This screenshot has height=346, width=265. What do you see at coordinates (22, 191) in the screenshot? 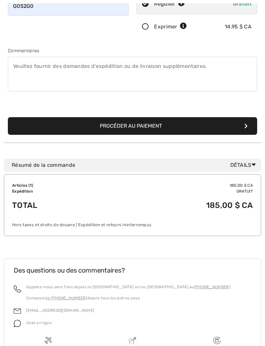
I see `font: Expédition` at bounding box center [22, 191].